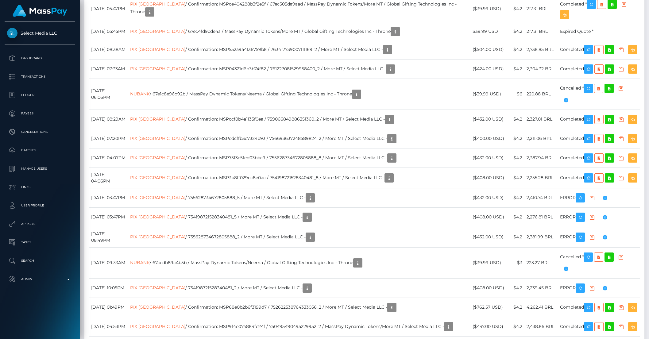 The height and width of the screenshot is (339, 649). Describe the element at coordinates (299, 31) in the screenshot. I see `td: / 67ec4fd9cde4a / MassPay Dynamic Tokens/More MT / Global Gifting Technologies Inc - Throne` at that location.